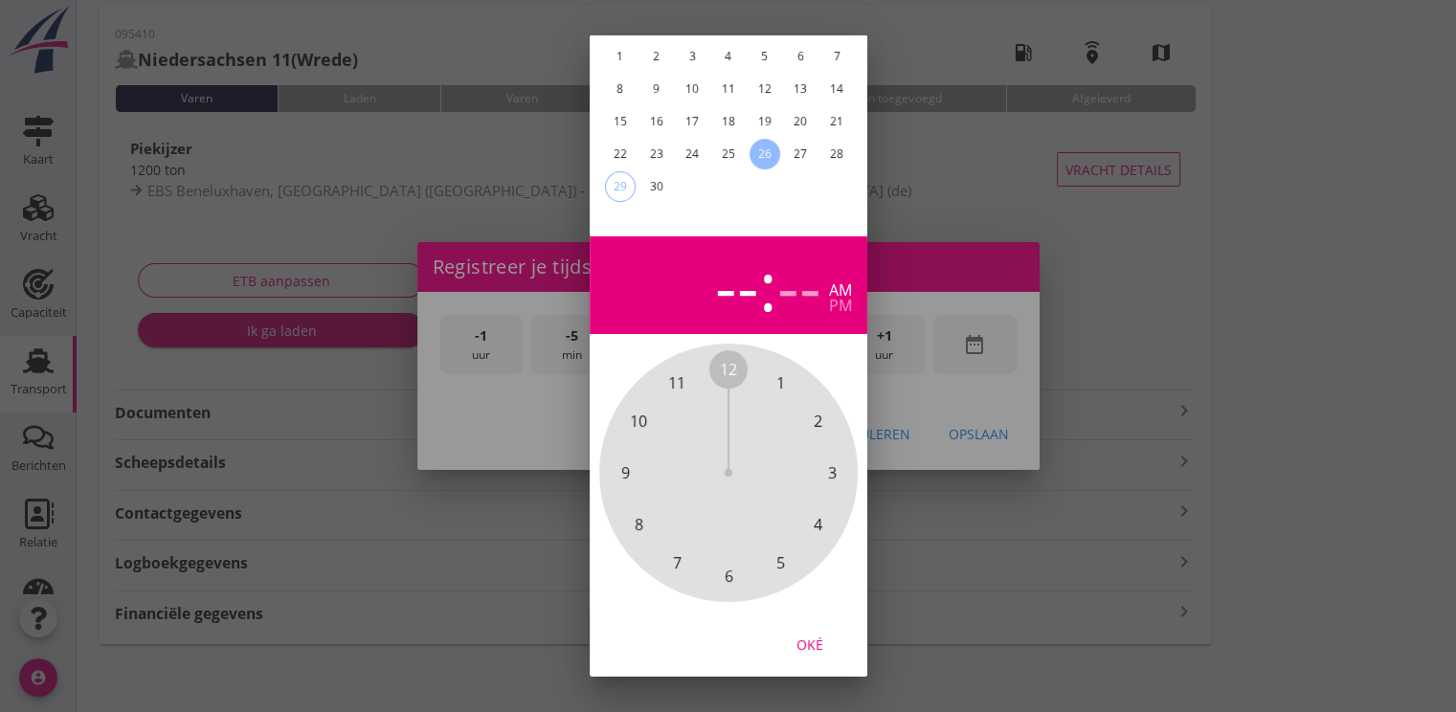 The height and width of the screenshot is (712, 1456). What do you see at coordinates (727, 576) in the screenshot?
I see `span: 6` at bounding box center [727, 576].